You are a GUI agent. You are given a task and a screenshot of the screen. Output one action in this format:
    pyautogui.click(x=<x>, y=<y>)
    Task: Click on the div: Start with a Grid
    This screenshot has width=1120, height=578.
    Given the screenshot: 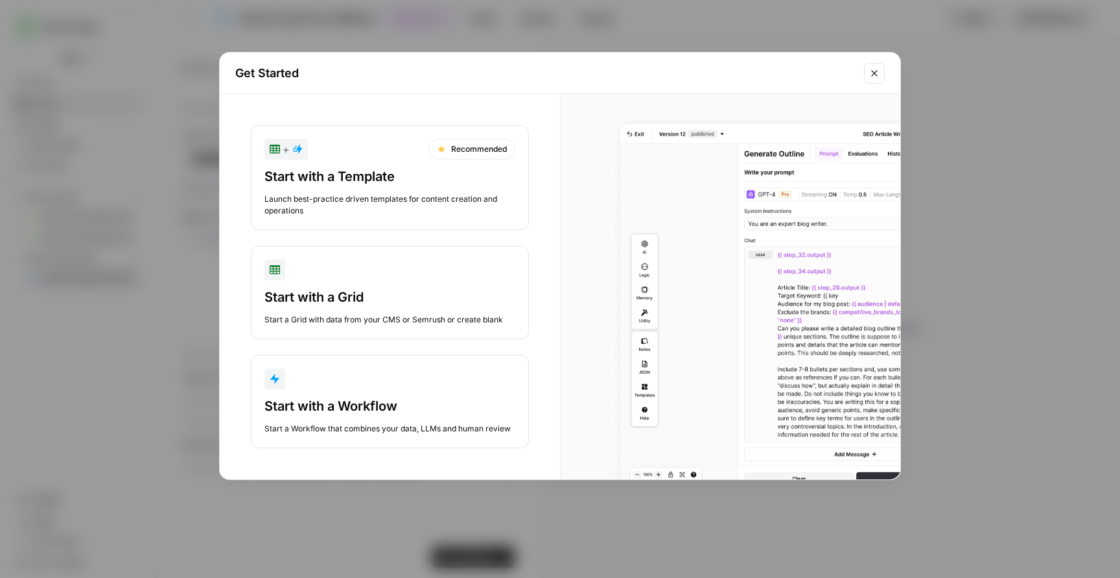 What is the action you would take?
    pyautogui.click(x=390, y=297)
    